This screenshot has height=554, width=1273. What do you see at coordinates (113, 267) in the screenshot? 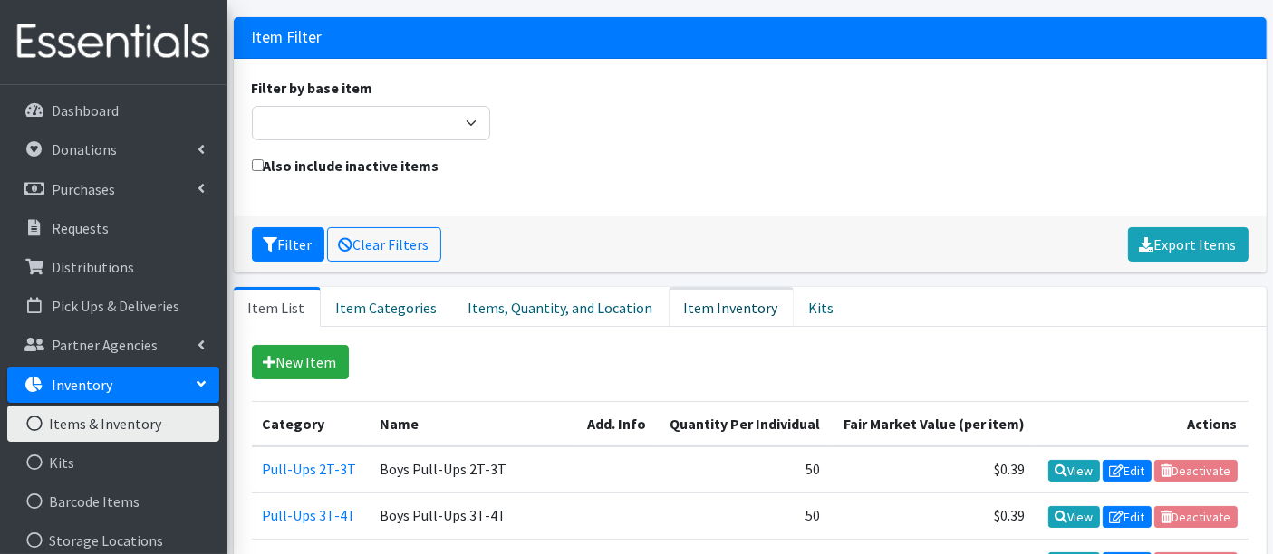
I see `a: Distributions` at bounding box center [113, 267].